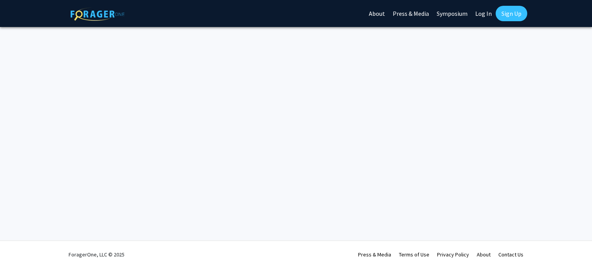 This screenshot has width=592, height=268. What do you see at coordinates (98, 14) in the screenshot?
I see `img: ForagerOne Logo` at bounding box center [98, 14].